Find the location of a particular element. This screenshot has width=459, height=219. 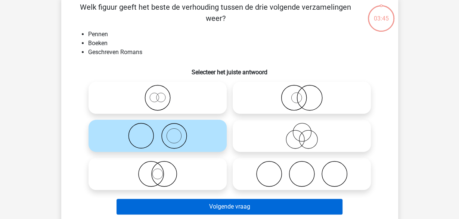

h6: Selecteer het juiste antwoord is located at coordinates (230, 69).